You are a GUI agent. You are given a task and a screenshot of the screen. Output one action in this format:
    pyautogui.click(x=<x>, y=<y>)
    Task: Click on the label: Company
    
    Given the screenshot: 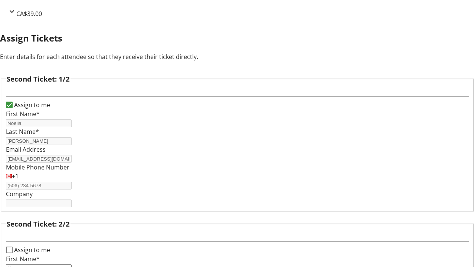 What is the action you would take?
    pyautogui.click(x=19, y=194)
    